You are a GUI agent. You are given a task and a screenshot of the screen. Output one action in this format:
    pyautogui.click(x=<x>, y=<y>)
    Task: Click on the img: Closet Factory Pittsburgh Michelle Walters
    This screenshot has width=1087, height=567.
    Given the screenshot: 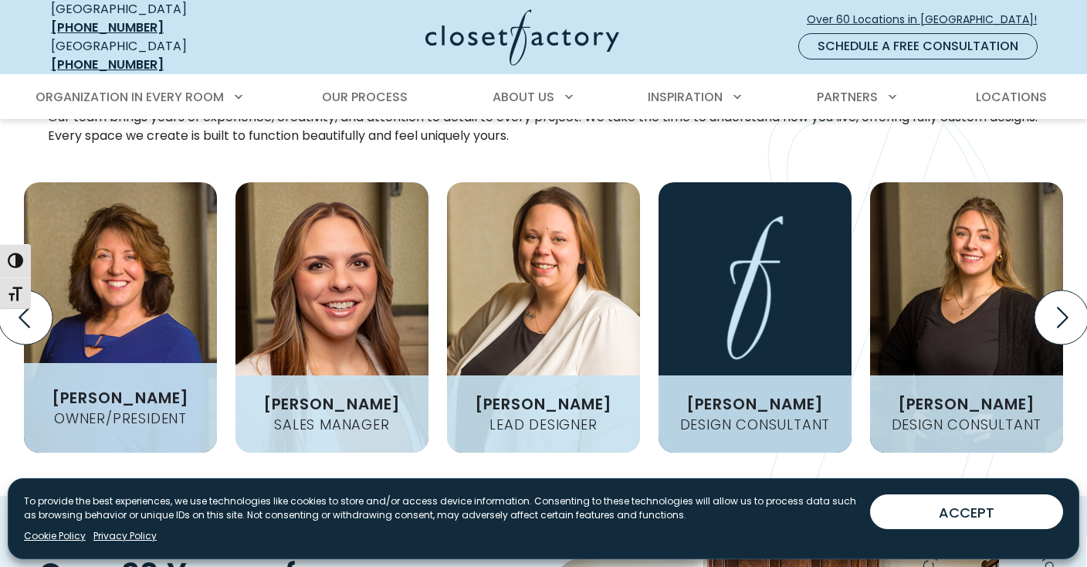 What is the action you would take?
    pyautogui.click(x=120, y=317)
    